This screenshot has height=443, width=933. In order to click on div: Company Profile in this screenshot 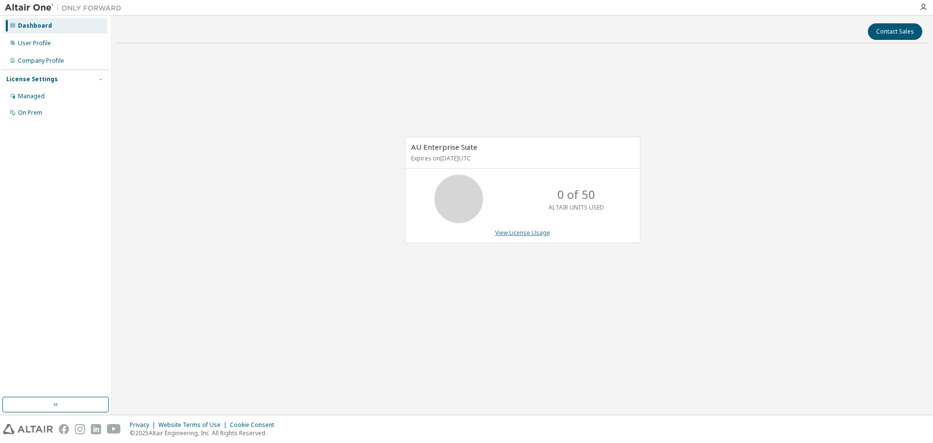, I will do `click(41, 61)`.